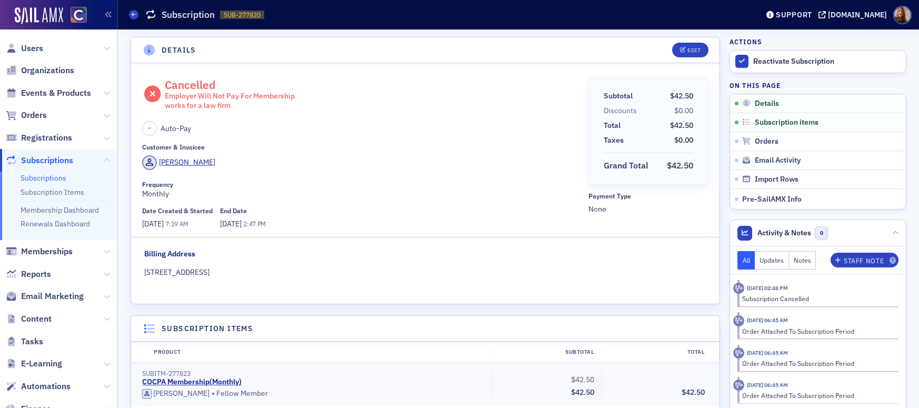  Describe the element at coordinates (47, 160) in the screenshot. I see `span: Subscriptions` at that location.